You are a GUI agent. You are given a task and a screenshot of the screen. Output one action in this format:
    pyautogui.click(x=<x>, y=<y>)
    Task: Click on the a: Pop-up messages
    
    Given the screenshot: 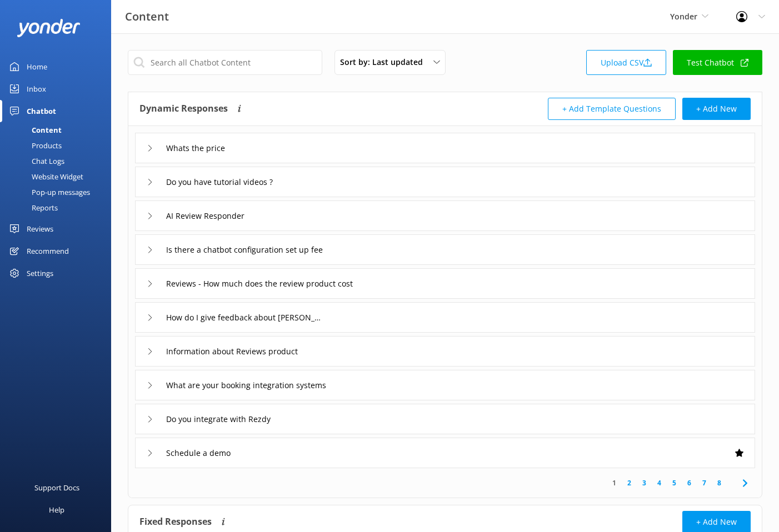 What is the action you would take?
    pyautogui.click(x=59, y=192)
    